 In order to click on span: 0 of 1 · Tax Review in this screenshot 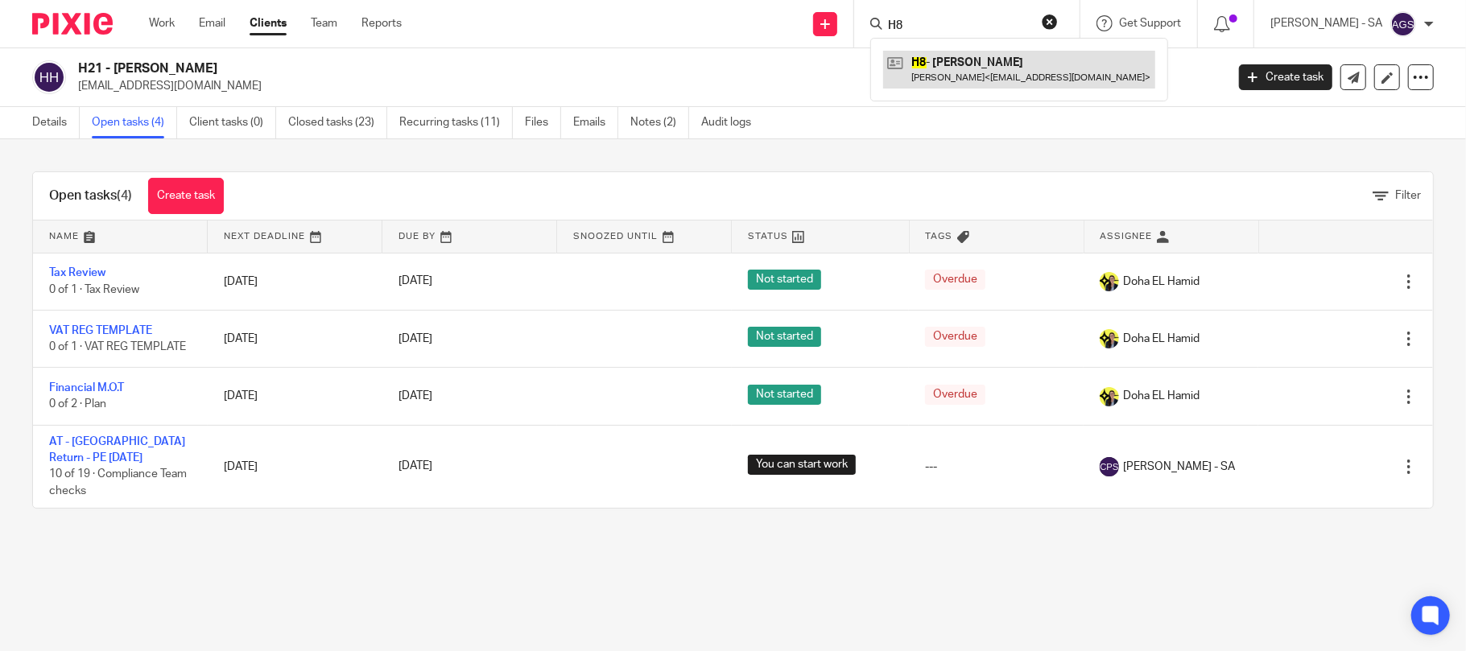, I will do `click(94, 290)`.